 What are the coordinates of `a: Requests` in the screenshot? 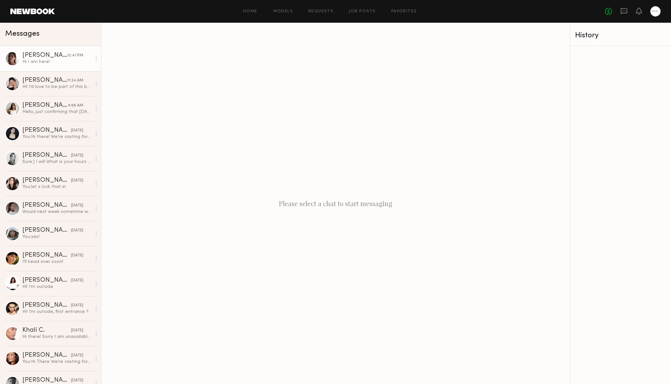 It's located at (321, 11).